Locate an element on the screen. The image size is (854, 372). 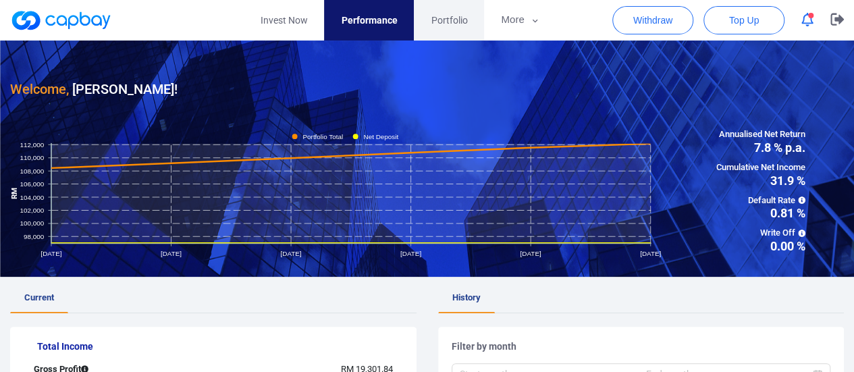
span: Current is located at coordinates (39, 297).